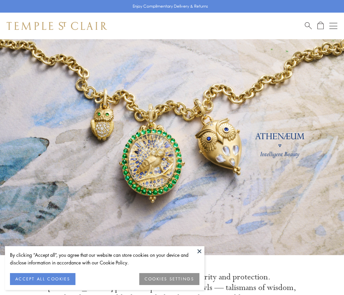 The image size is (344, 295). Describe the element at coordinates (308, 26) in the screenshot. I see `a: Search` at that location.